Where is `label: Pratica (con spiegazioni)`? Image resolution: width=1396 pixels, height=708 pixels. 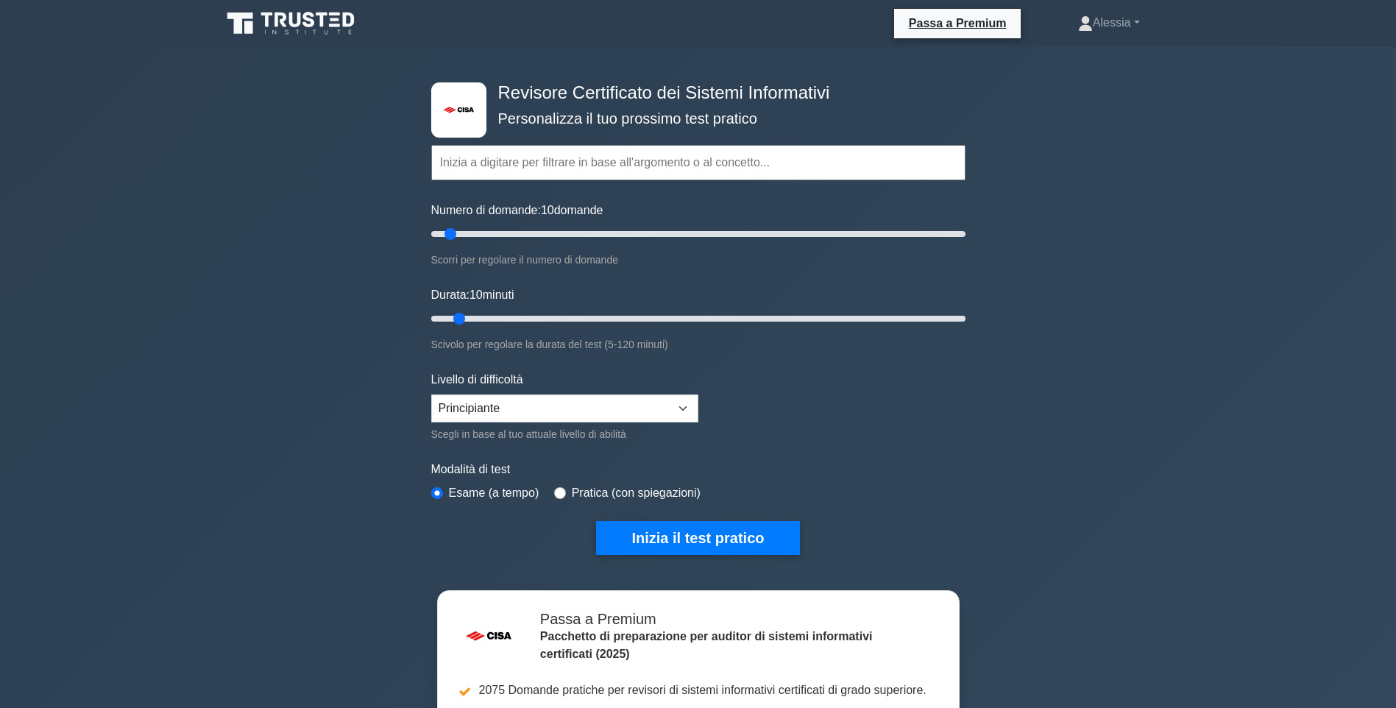
label: Pratica (con spiegazioni) is located at coordinates (636, 493).